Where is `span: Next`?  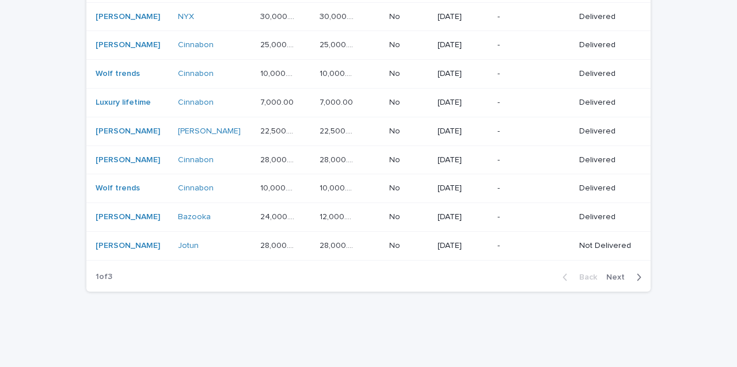
span: Next is located at coordinates (619, 278).